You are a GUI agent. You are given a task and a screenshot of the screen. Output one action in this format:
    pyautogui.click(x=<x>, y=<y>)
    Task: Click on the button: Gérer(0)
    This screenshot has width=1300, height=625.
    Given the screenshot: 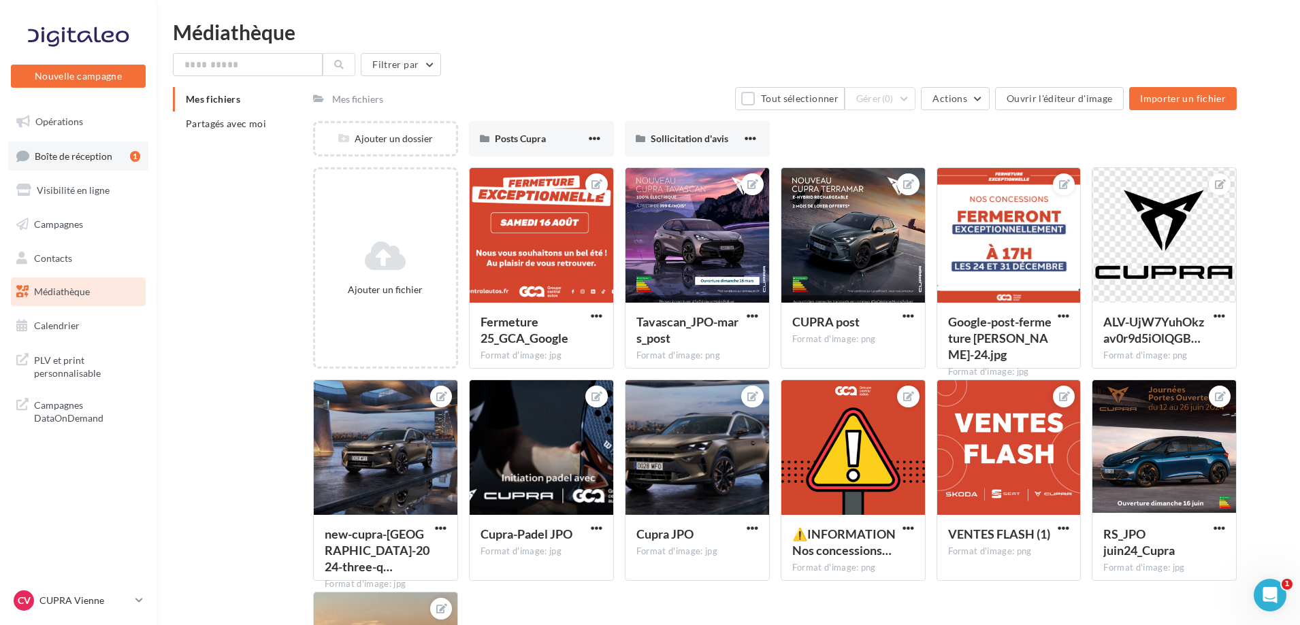 What is the action you would take?
    pyautogui.click(x=880, y=99)
    